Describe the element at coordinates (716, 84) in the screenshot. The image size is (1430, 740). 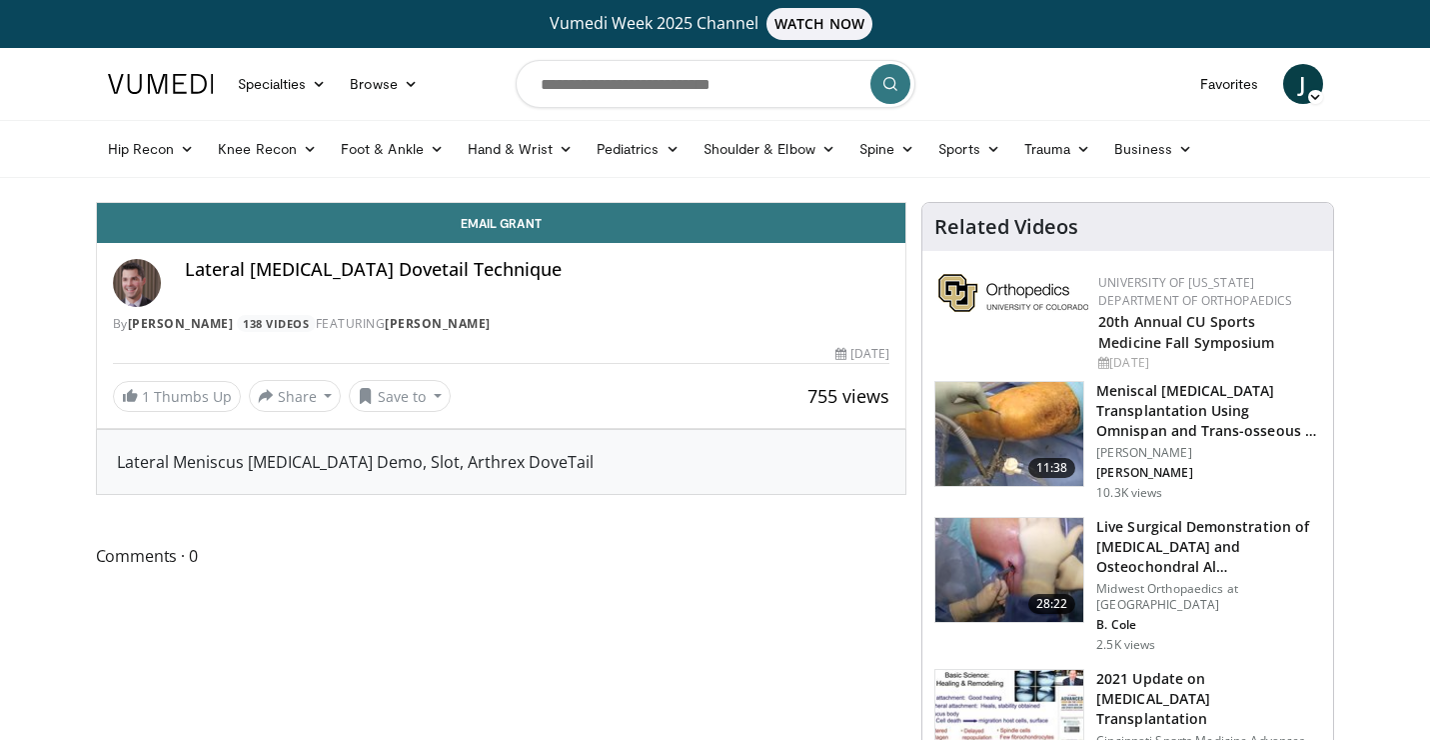
I see `input: Search topics, interventions` at that location.